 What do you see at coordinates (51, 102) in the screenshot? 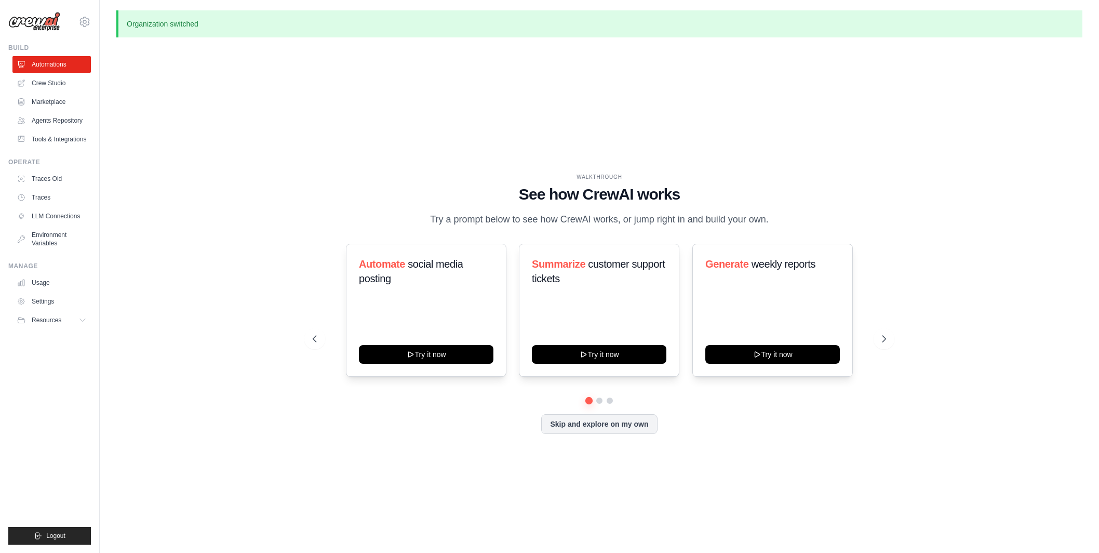
I see `a: Marketplace` at bounding box center [51, 102].